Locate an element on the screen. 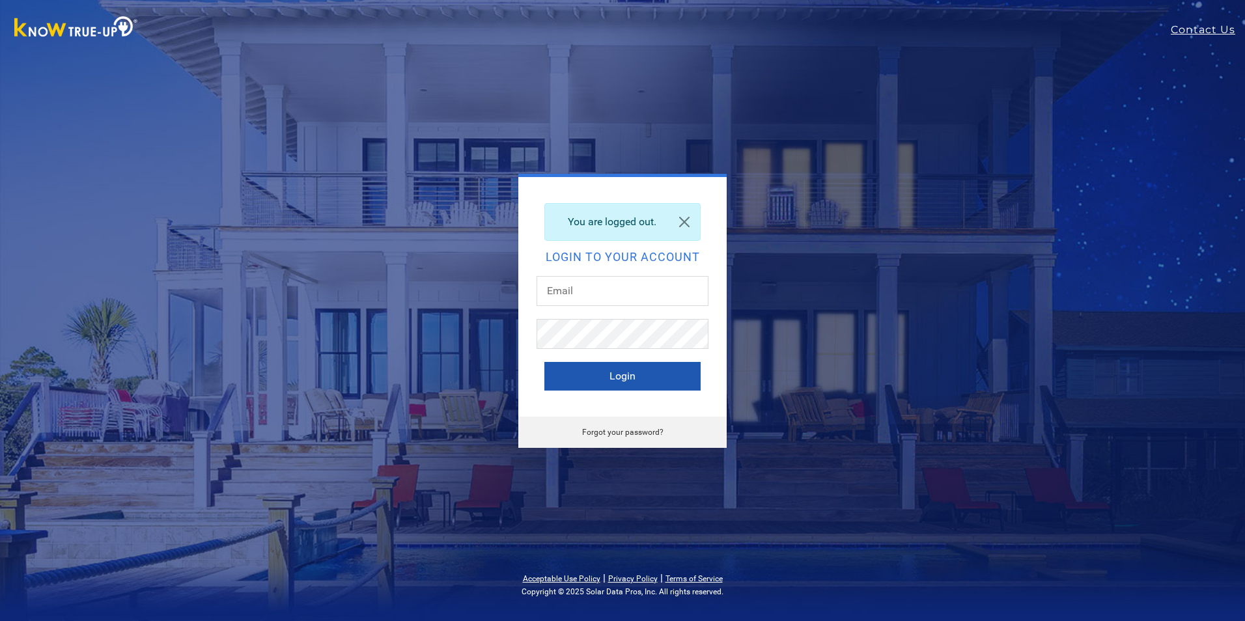  a: Privacy Policy is located at coordinates (633, 579).